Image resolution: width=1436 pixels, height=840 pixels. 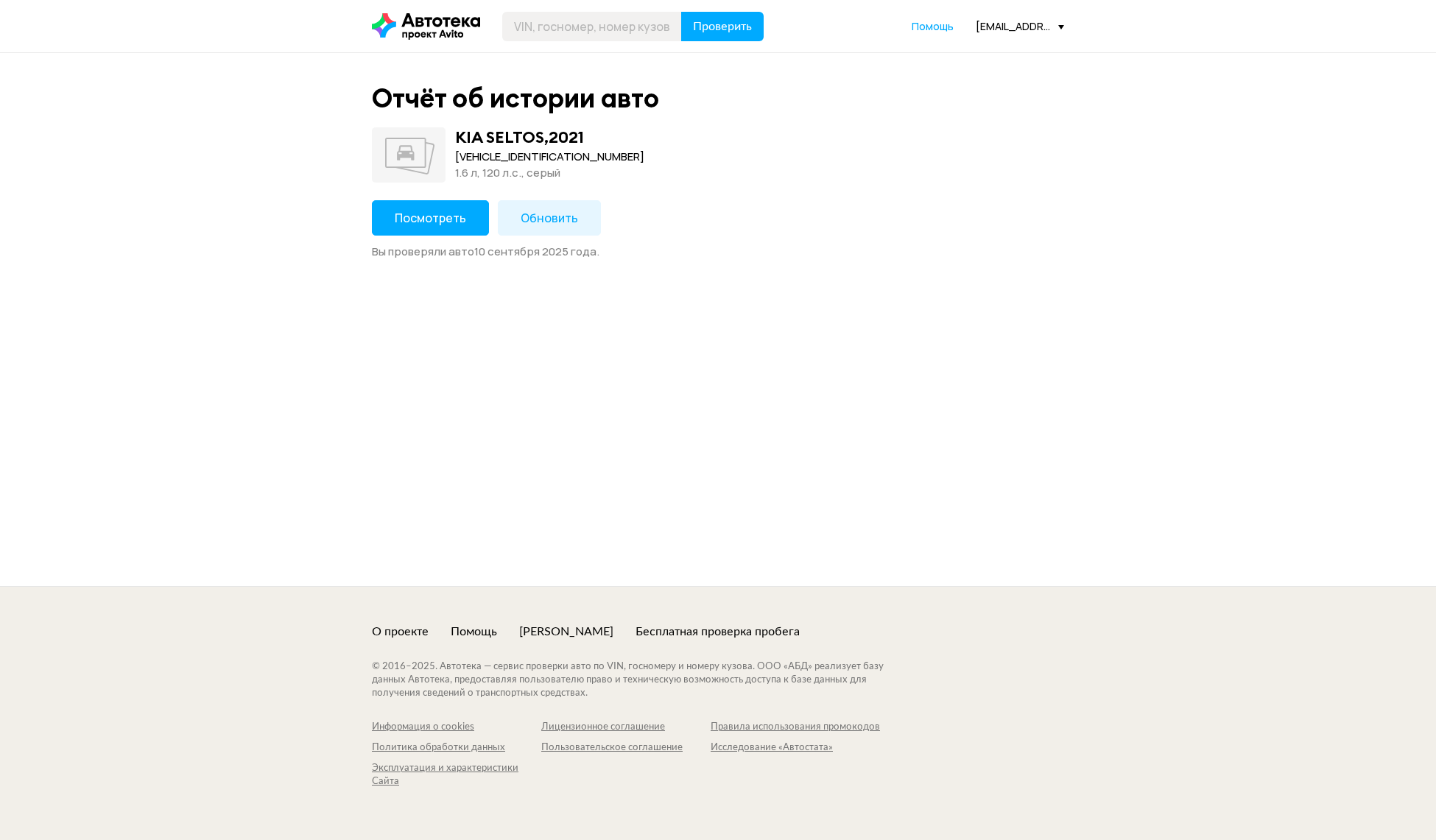 What do you see at coordinates (515, 98) in the screenshot?
I see `div: Отчёт об истории авто` at bounding box center [515, 98].